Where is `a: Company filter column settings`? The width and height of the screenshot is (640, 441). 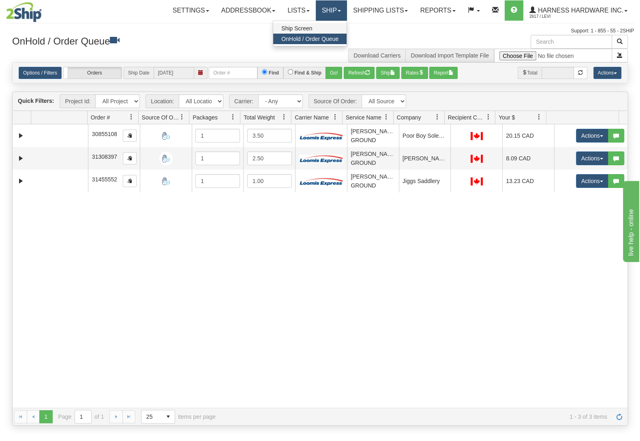
a: Company filter column settings is located at coordinates (437, 117).